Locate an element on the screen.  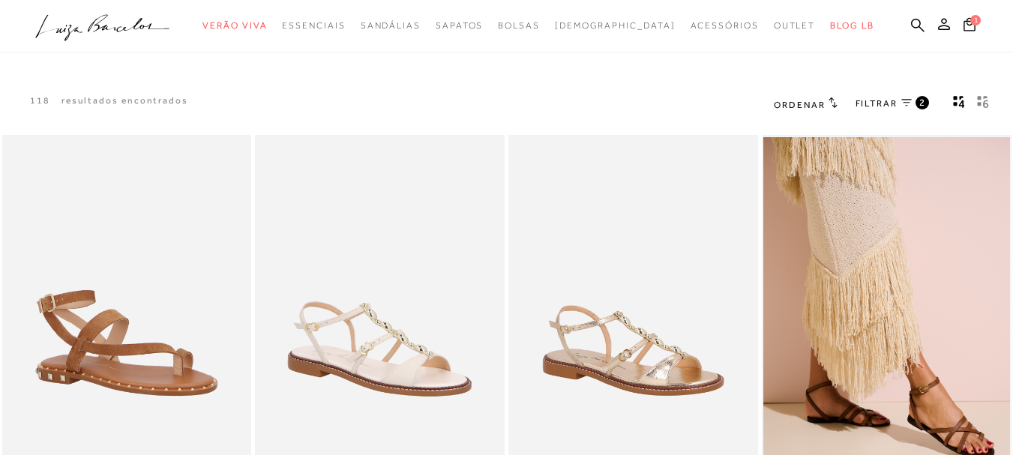
p: resultados encontrados is located at coordinates (124, 100).